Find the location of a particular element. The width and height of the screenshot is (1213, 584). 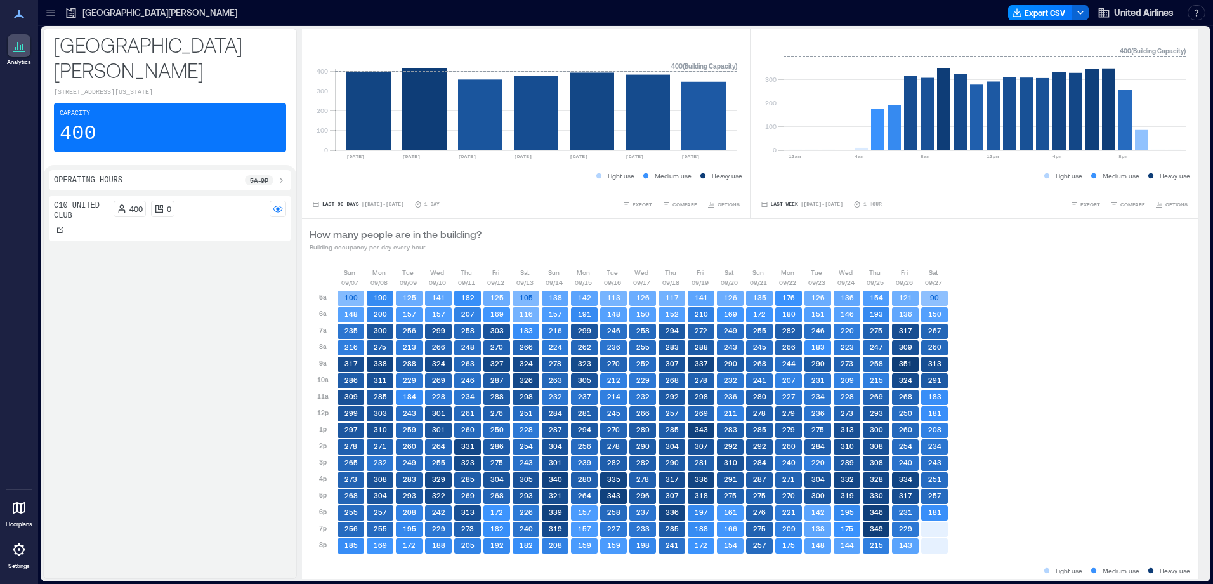

button: OPTIONS is located at coordinates (1171, 204).